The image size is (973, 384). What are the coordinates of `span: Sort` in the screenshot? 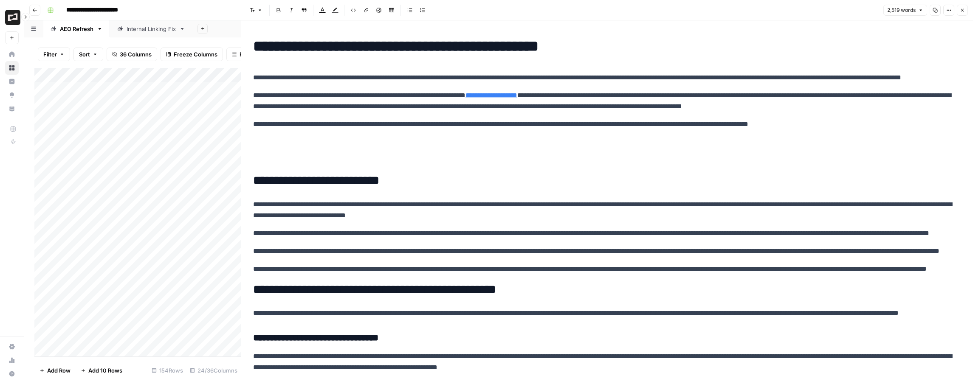 It's located at (84, 54).